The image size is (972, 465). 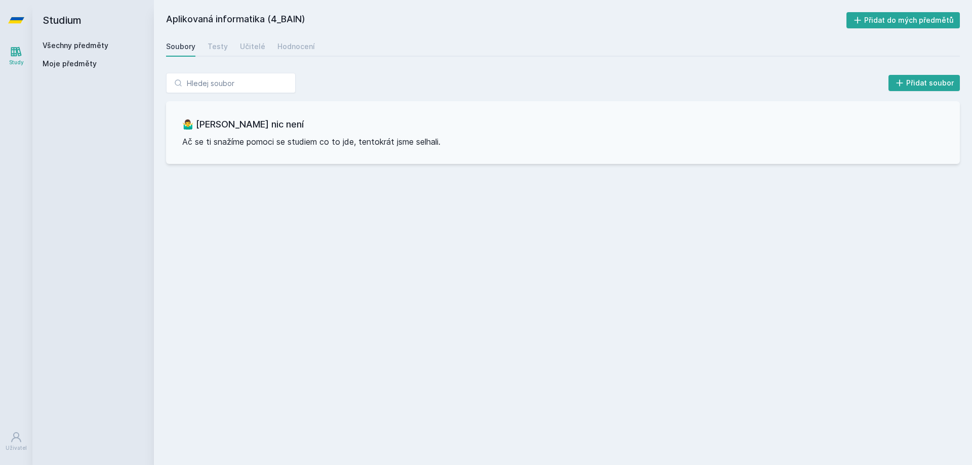 What do you see at coordinates (75, 45) in the screenshot?
I see `a: Všechny předměty` at bounding box center [75, 45].